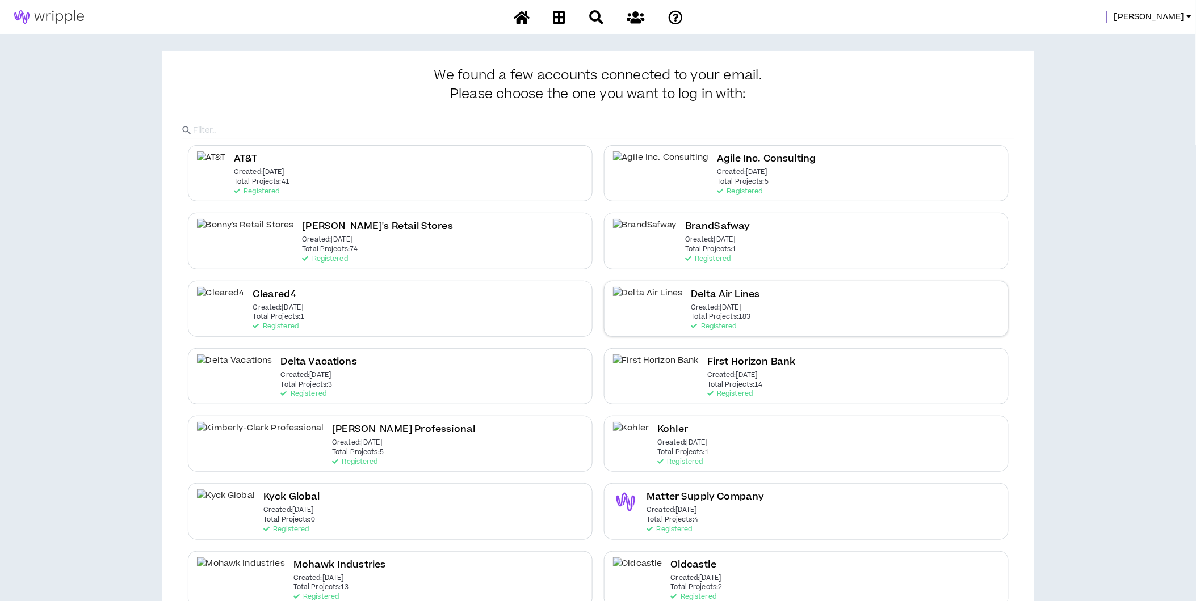 The width and height of the screenshot is (1196, 601). Describe the element at coordinates (696, 588) in the screenshot. I see `p: Total Projects: 2` at that location.